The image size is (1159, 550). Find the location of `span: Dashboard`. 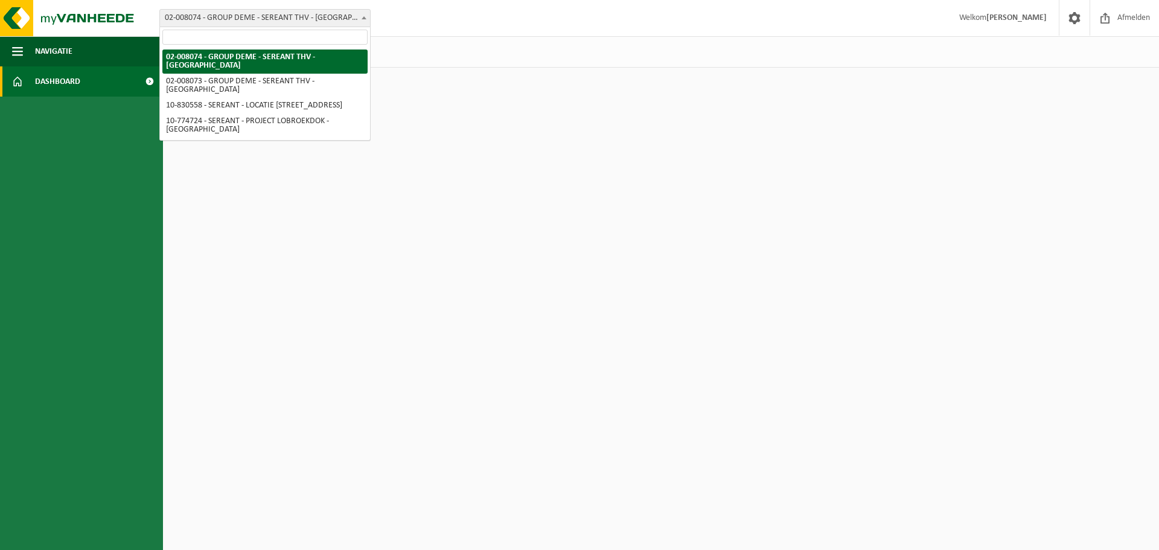

span: Dashboard is located at coordinates (57, 81).